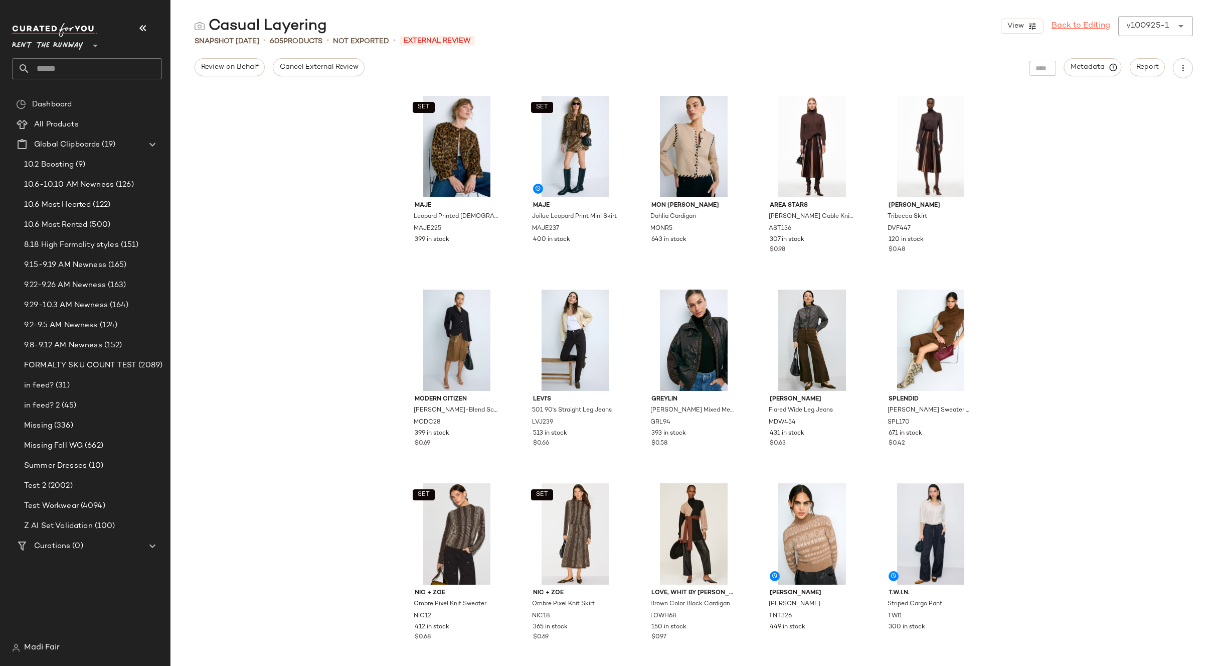 This screenshot has height=666, width=1217. I want to click on span: (9), so click(79, 165).